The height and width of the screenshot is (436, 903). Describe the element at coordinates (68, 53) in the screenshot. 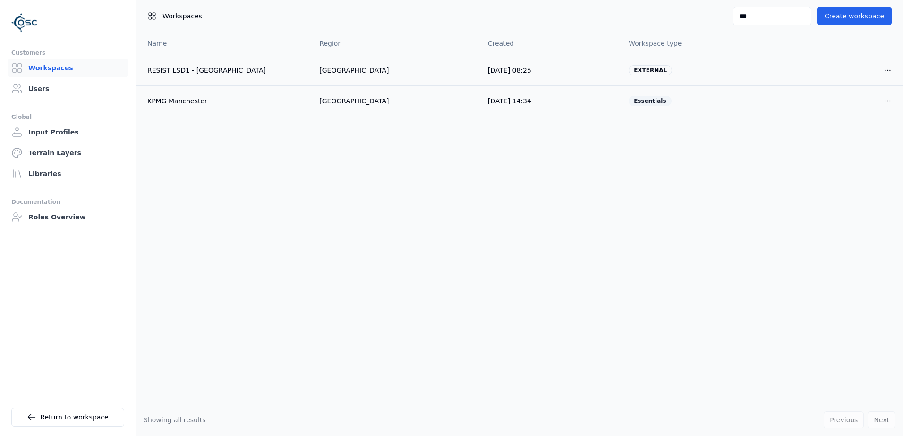

I see `div: Customers` at that location.